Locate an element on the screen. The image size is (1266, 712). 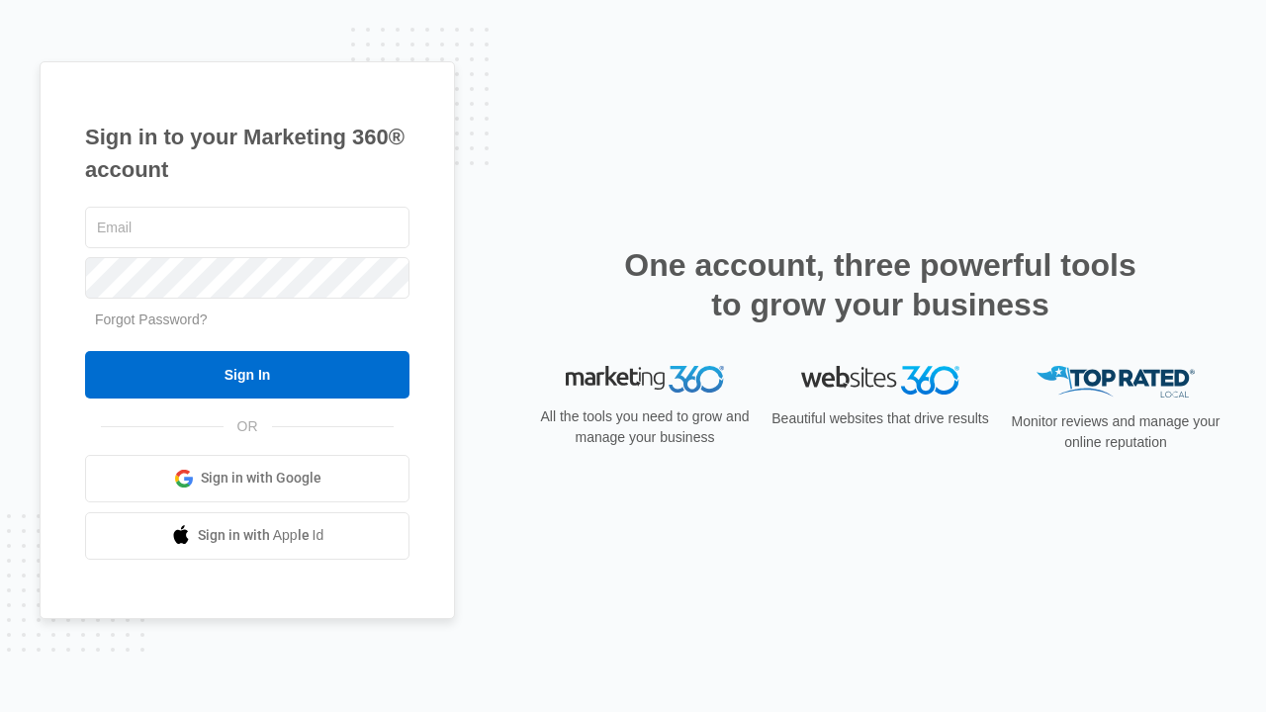
p: Monitor reviews and manage your online reputation is located at coordinates (1115, 432).